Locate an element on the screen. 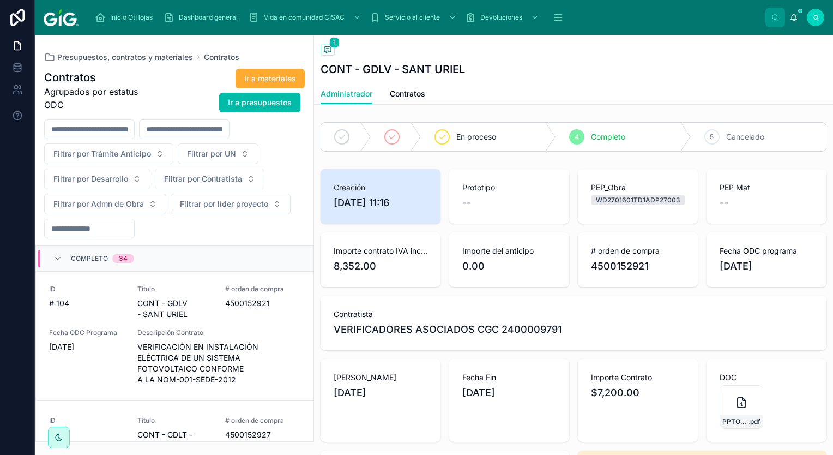 This screenshot has height=455, width=833. span: En proceso is located at coordinates (476, 137).